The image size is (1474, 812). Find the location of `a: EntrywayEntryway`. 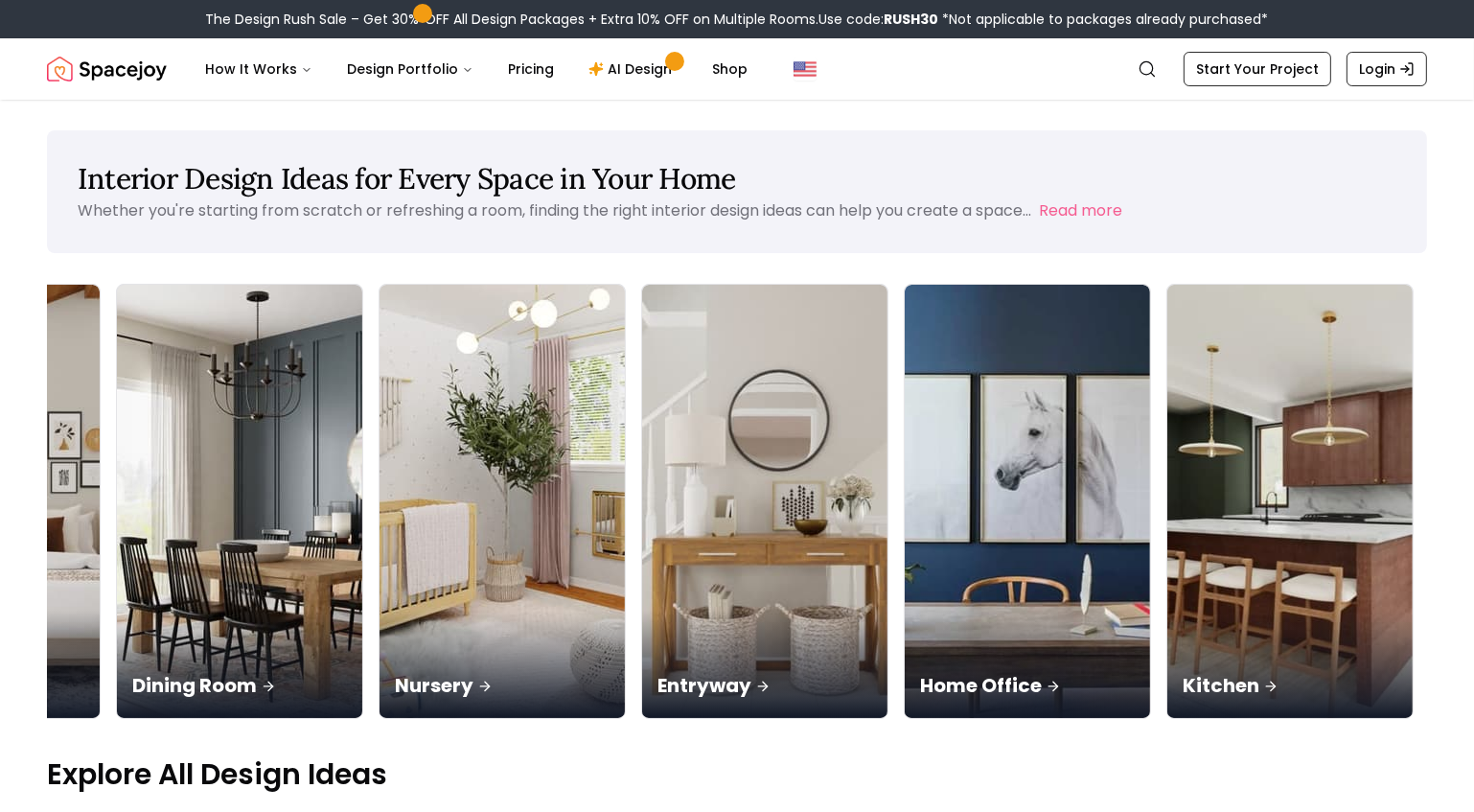

a: EntrywayEntryway is located at coordinates (764, 501).